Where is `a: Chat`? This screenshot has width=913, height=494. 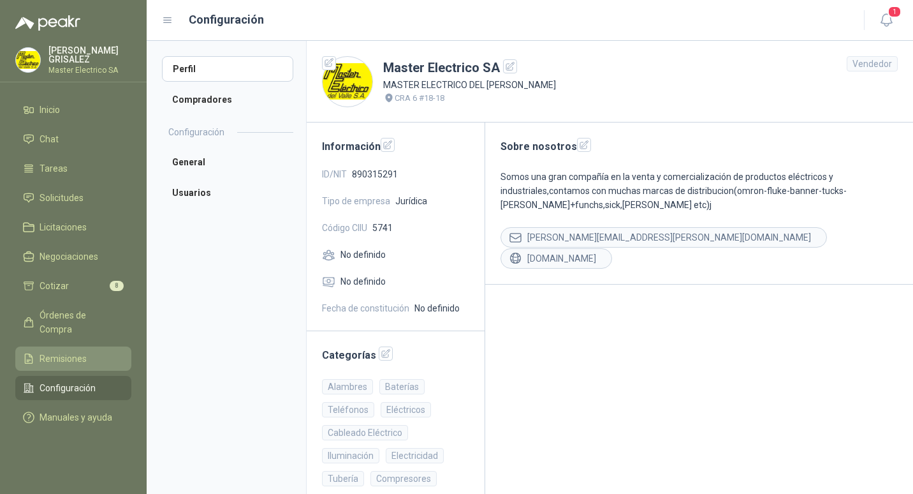 a: Chat is located at coordinates (73, 139).